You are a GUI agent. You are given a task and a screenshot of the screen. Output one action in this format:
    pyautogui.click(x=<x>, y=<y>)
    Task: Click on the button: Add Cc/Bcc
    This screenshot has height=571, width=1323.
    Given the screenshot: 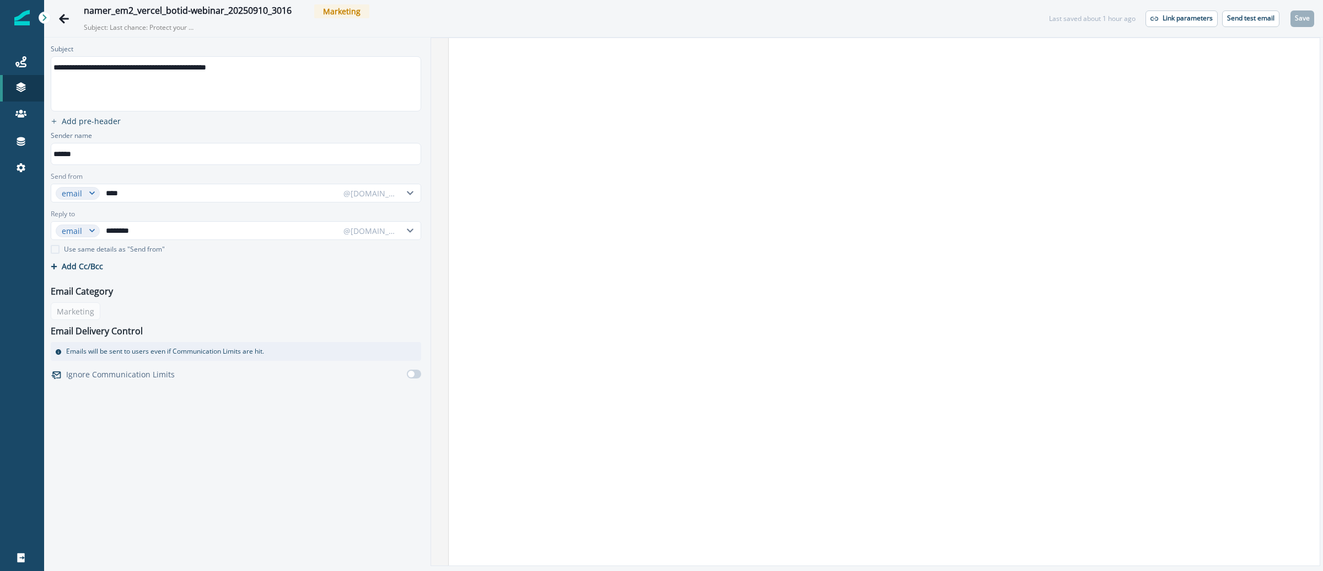 What is the action you would take?
    pyautogui.click(x=77, y=266)
    